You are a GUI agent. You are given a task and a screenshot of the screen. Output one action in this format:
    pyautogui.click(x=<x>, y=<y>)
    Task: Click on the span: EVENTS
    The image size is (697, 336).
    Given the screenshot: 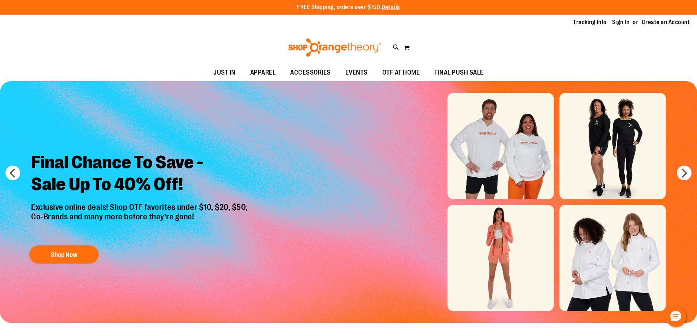 What is the action you would take?
    pyautogui.click(x=356, y=72)
    